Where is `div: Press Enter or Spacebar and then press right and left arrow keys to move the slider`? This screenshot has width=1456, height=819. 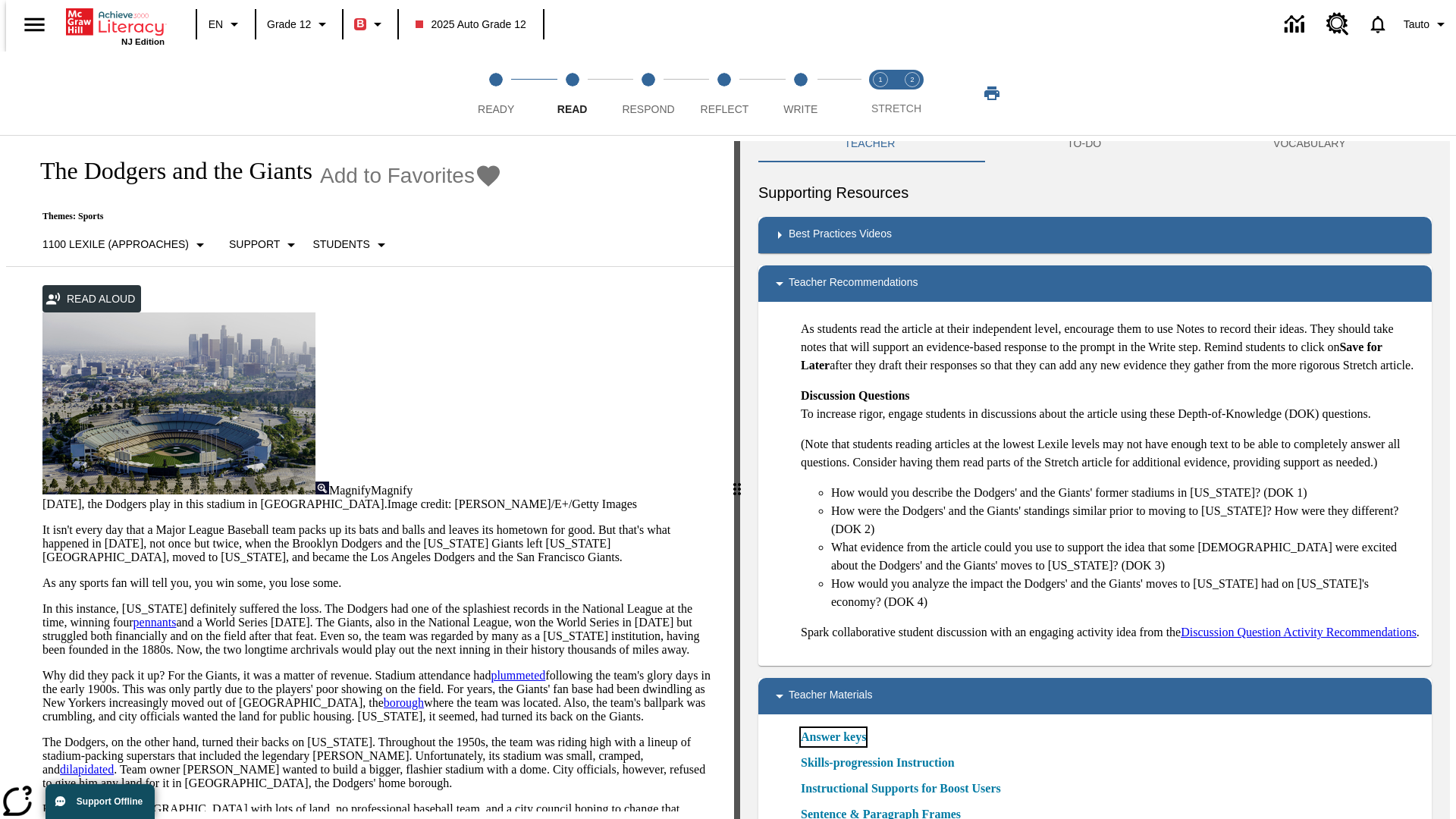
div: Press Enter or Spacebar and then press right and left arrow keys to move the slider is located at coordinates (738, 480).